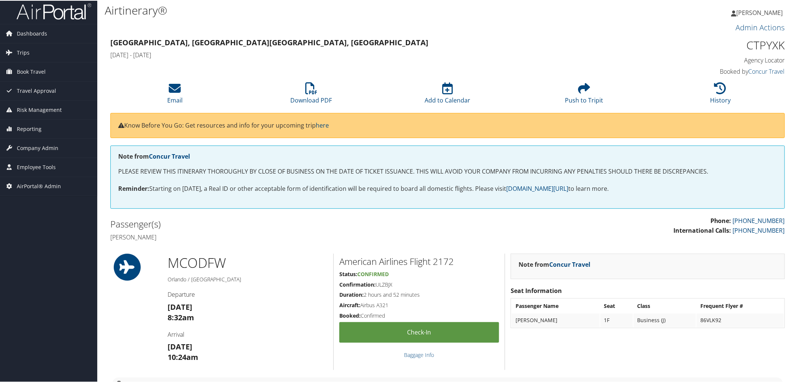  What do you see at coordinates (54, 10) in the screenshot?
I see `img: airportal-logo.png` at bounding box center [54, 10].